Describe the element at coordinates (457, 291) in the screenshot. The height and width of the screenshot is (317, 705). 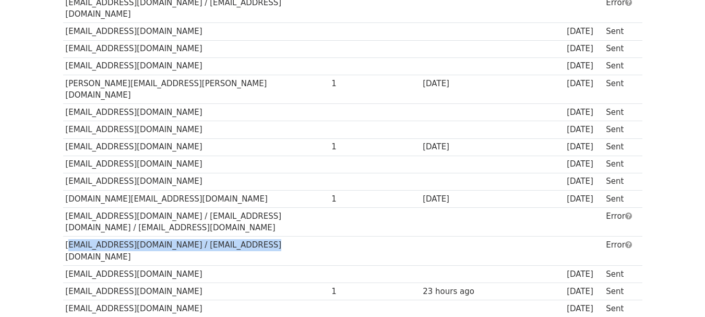
I see `div: 23 hours ago` at that location.